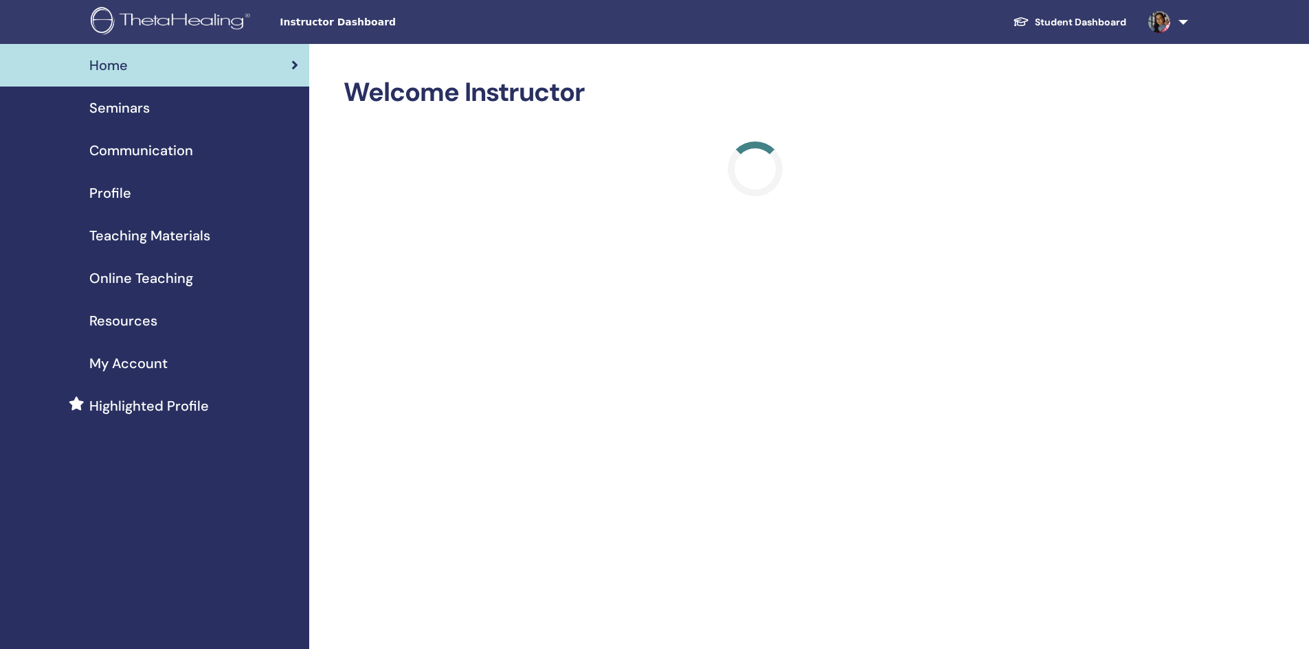 This screenshot has height=649, width=1309. What do you see at coordinates (109, 65) in the screenshot?
I see `span: Home` at bounding box center [109, 65].